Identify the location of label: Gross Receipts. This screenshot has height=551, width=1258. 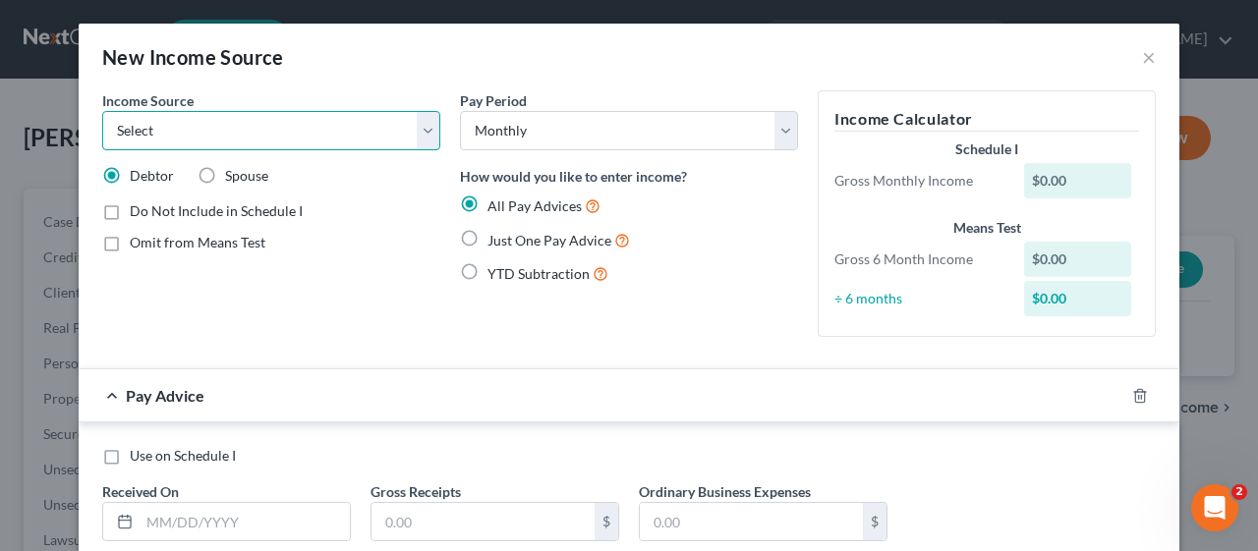
(416, 491).